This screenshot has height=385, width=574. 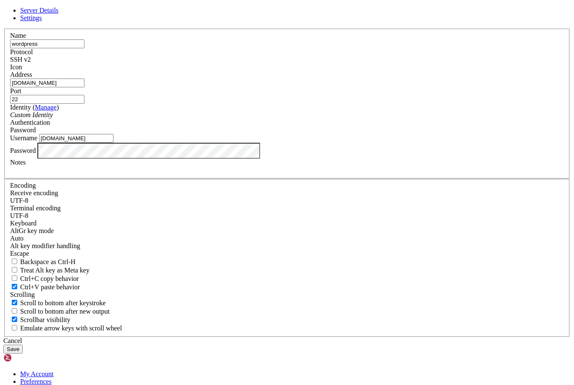 What do you see at coordinates (23, 130) in the screenshot?
I see `span: Password` at bounding box center [23, 130].